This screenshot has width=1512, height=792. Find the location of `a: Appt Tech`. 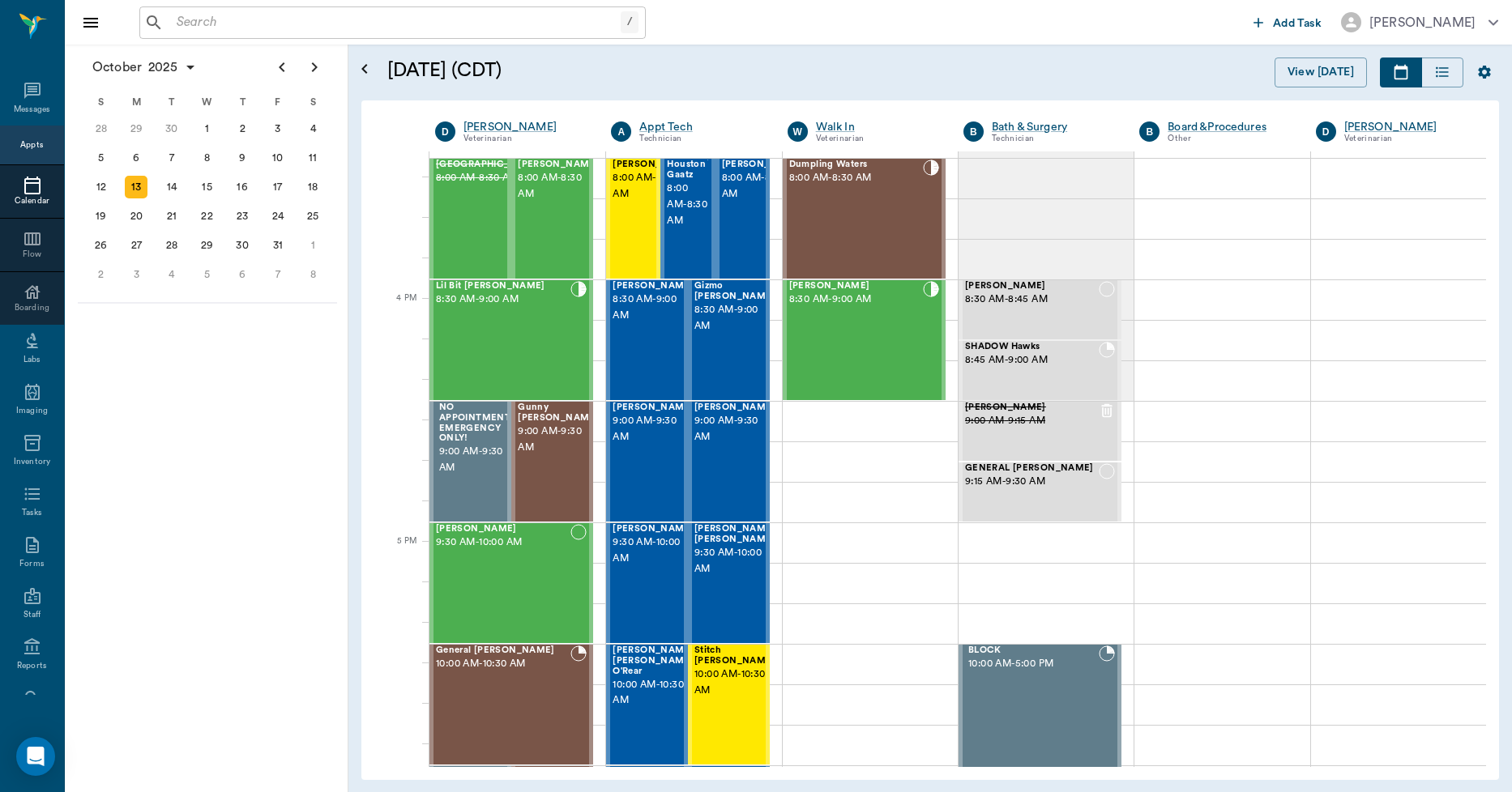

a: Appt Tech is located at coordinates (701, 127).